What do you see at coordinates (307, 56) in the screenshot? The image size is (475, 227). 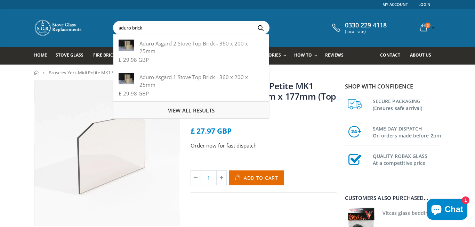 I see `a: How To` at bounding box center [307, 56].